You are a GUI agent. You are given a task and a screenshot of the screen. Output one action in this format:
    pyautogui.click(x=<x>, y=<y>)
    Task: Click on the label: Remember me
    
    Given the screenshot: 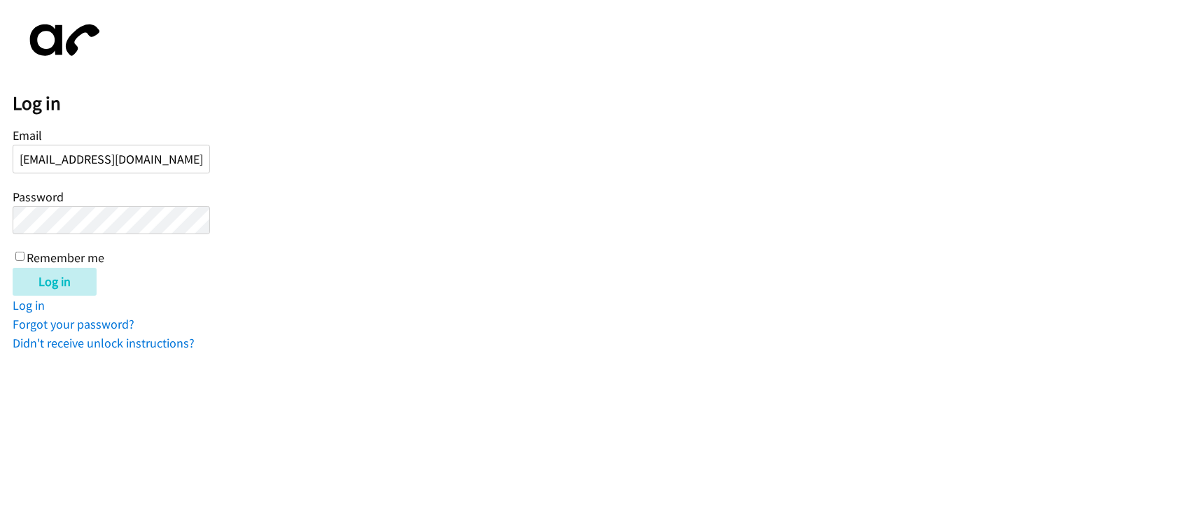 What is the action you would take?
    pyautogui.click(x=65, y=258)
    